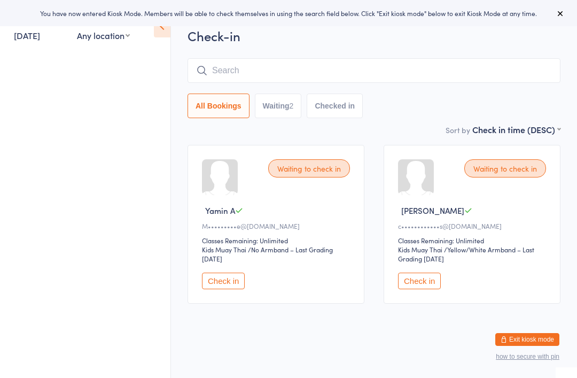 Image resolution: width=577 pixels, height=378 pixels. I want to click on h2: Check-in, so click(374, 35).